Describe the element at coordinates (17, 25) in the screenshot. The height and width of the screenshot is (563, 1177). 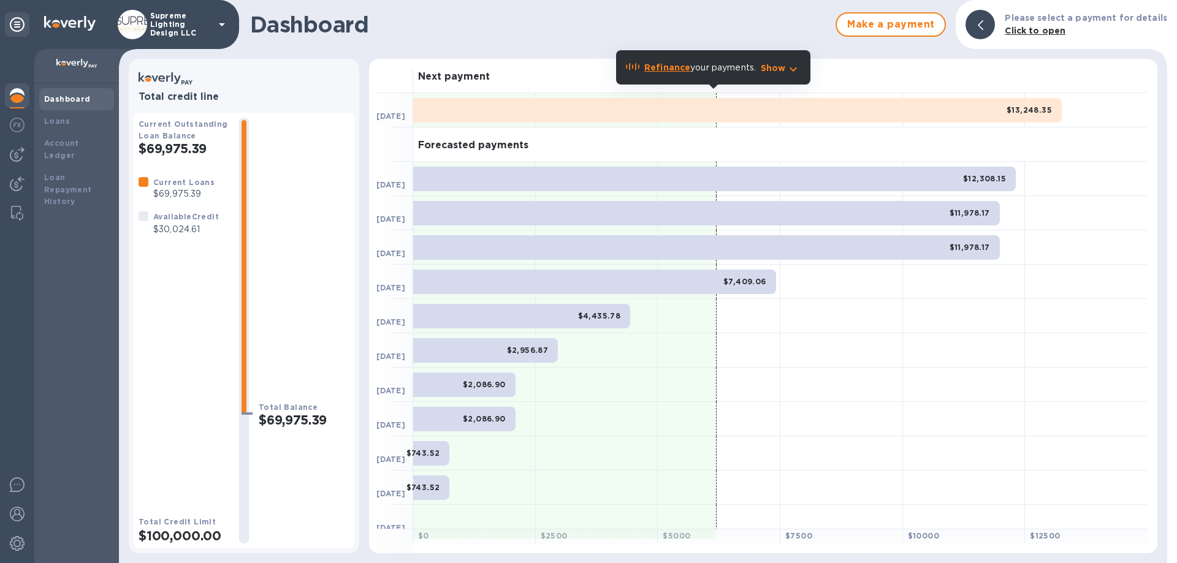
I see `div: Unpin categories` at that location.